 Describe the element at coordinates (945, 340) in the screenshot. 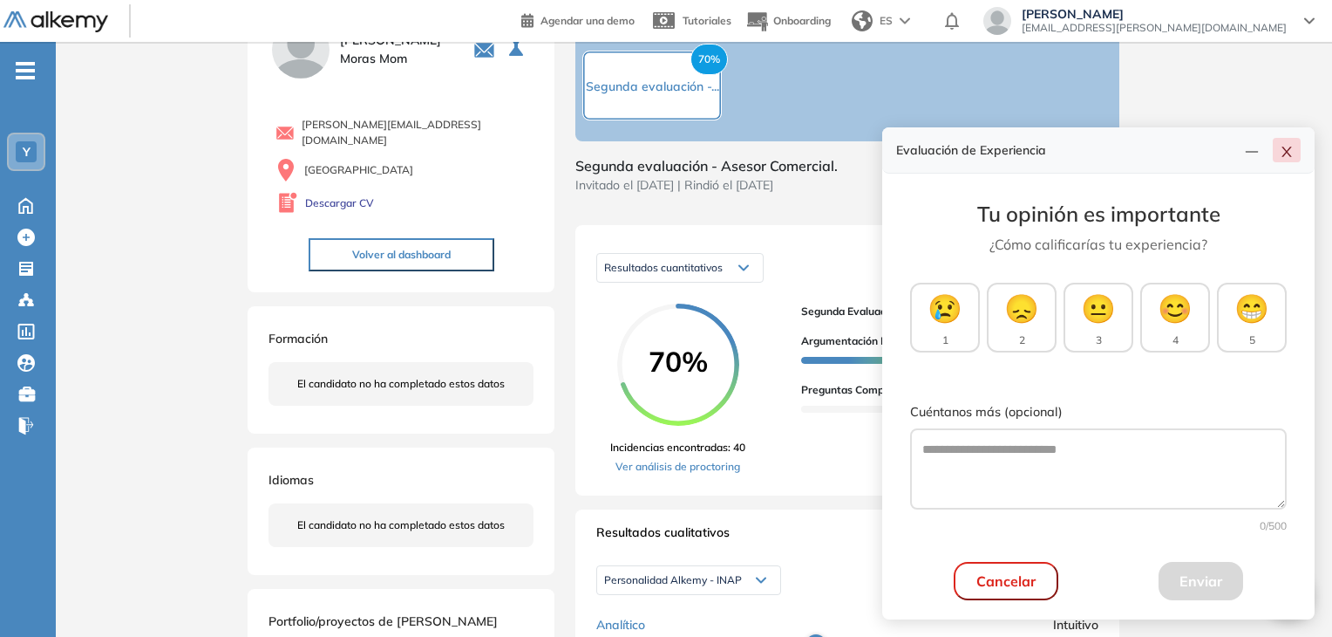

I see `span: 1` at that location.